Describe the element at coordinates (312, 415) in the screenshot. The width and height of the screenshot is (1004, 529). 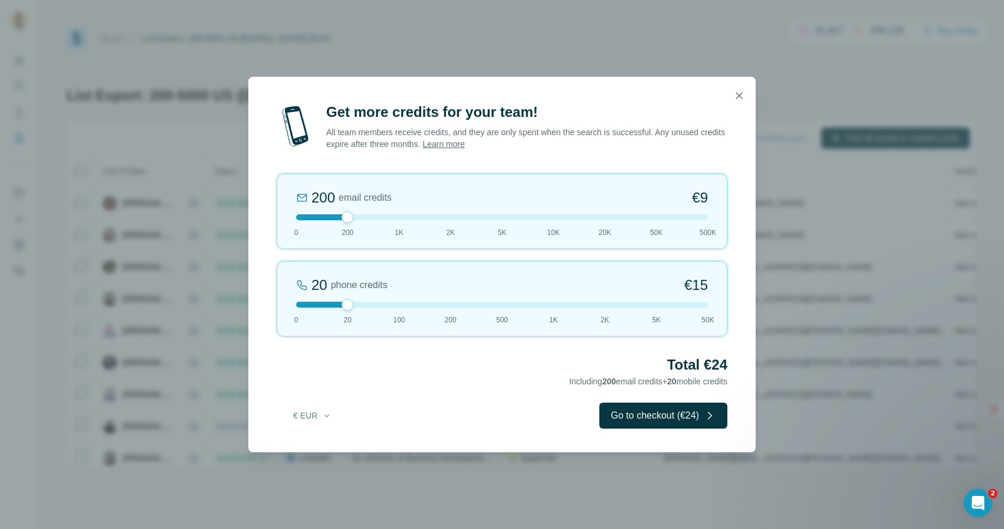
I see `button: € EUR` at that location.